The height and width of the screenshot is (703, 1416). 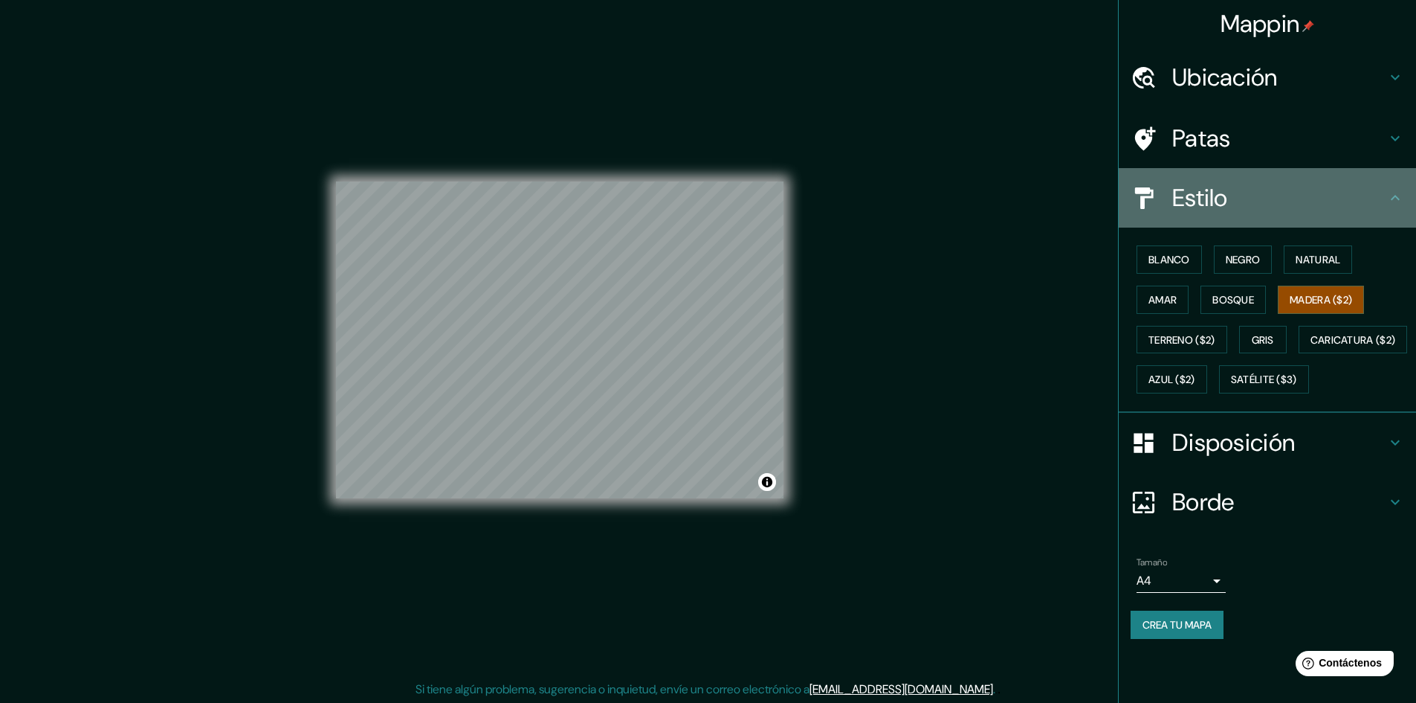 What do you see at coordinates (1321, 300) in the screenshot?
I see `button: Madera ($2)` at bounding box center [1321, 300].